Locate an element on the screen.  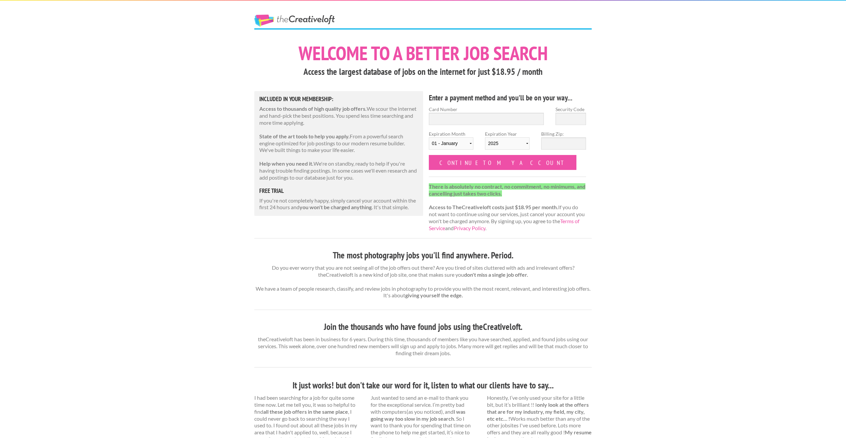
p: We scour the internet and hand-pick the best positions. You spend less time searching and more ti... is located at coordinates (339, 116).